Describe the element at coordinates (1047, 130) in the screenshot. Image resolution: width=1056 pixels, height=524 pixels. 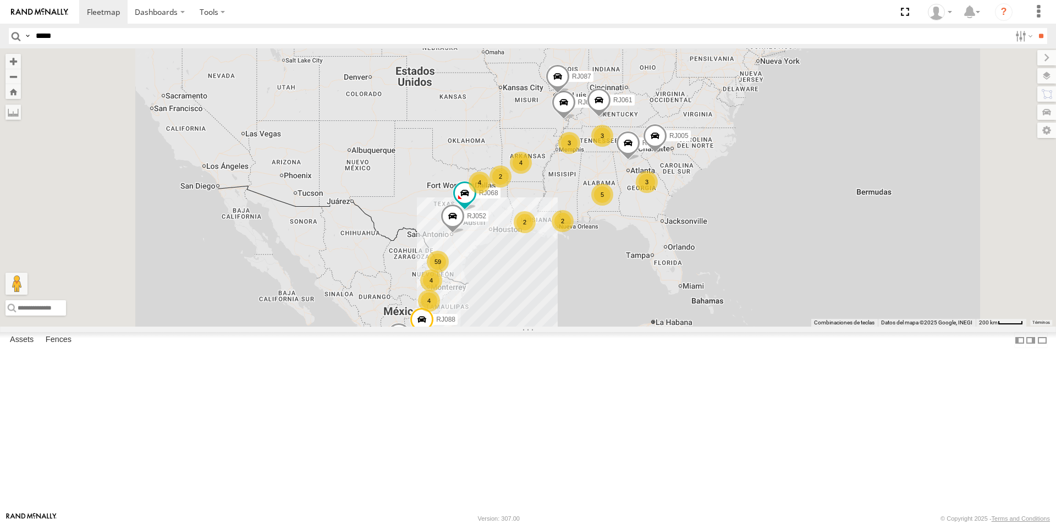
I see `label: Map Settings` at that location.